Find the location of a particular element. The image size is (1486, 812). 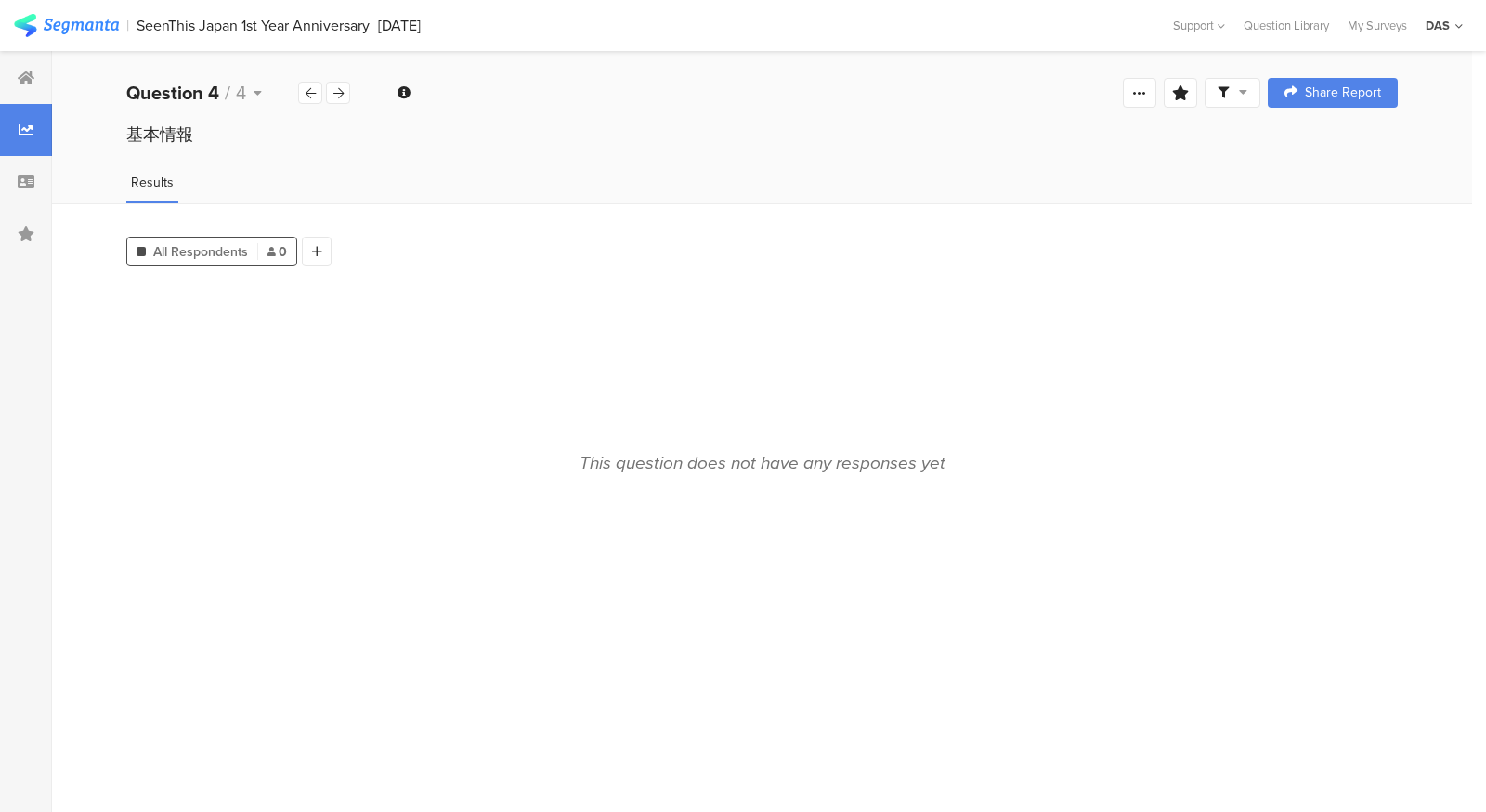

div: My Surveys is located at coordinates (1377, 25).